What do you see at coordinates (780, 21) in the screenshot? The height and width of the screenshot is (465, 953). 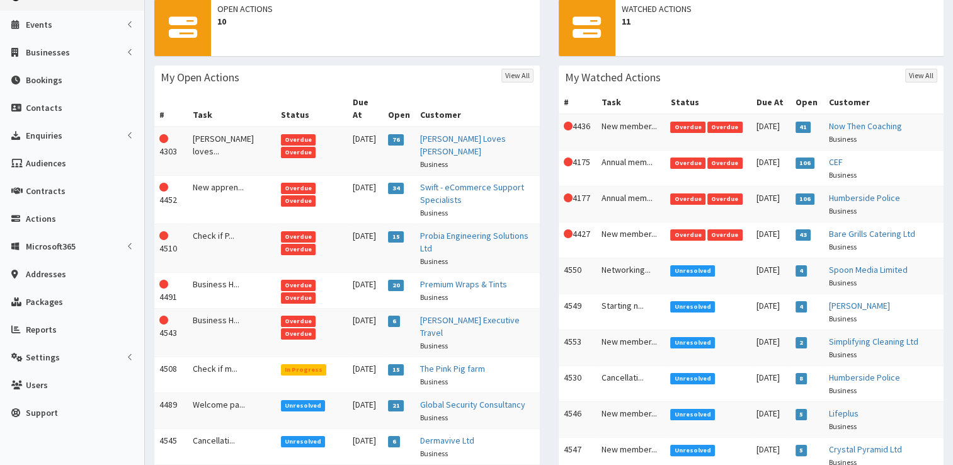 I see `span: 11` at bounding box center [780, 21].